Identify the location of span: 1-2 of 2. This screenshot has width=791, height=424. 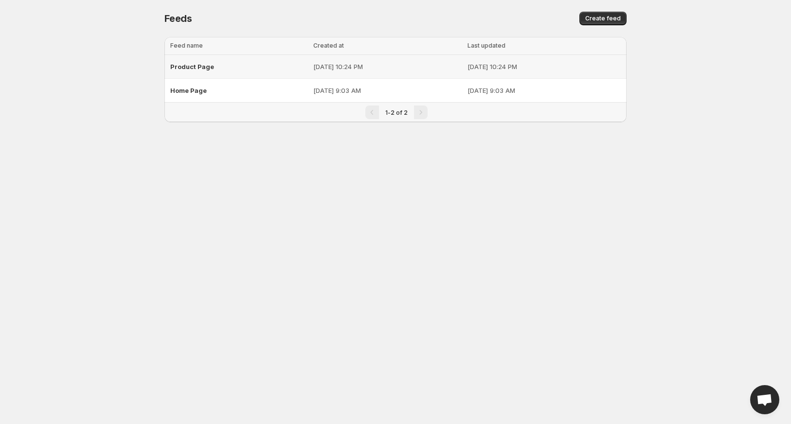
(397, 112).